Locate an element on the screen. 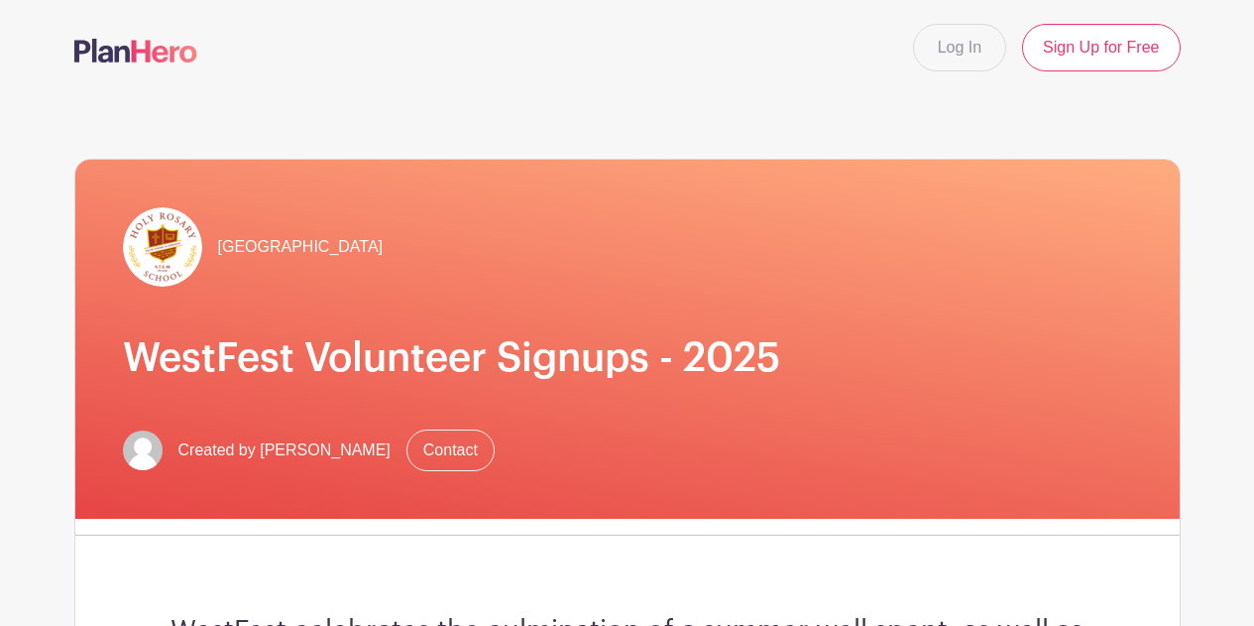 The image size is (1254, 626). img: default-ce2991bfa6775e67f084385cd625a349d9dcbb7a52a09fb2fda1e96e2d18dcdb.png is located at coordinates (143, 450).